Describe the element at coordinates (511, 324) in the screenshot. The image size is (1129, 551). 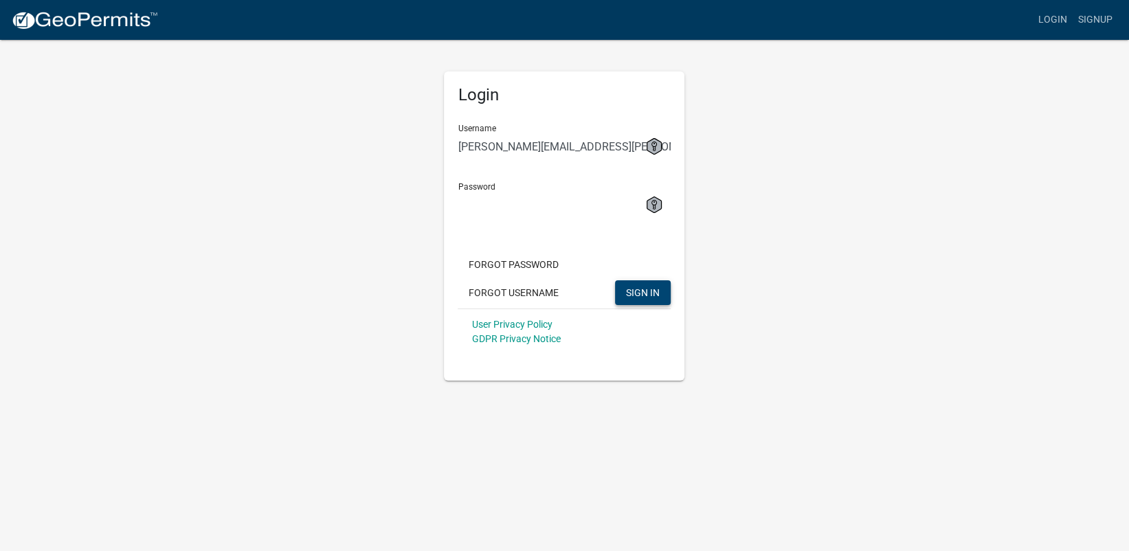
I see `a: User Privacy Policy` at that location.